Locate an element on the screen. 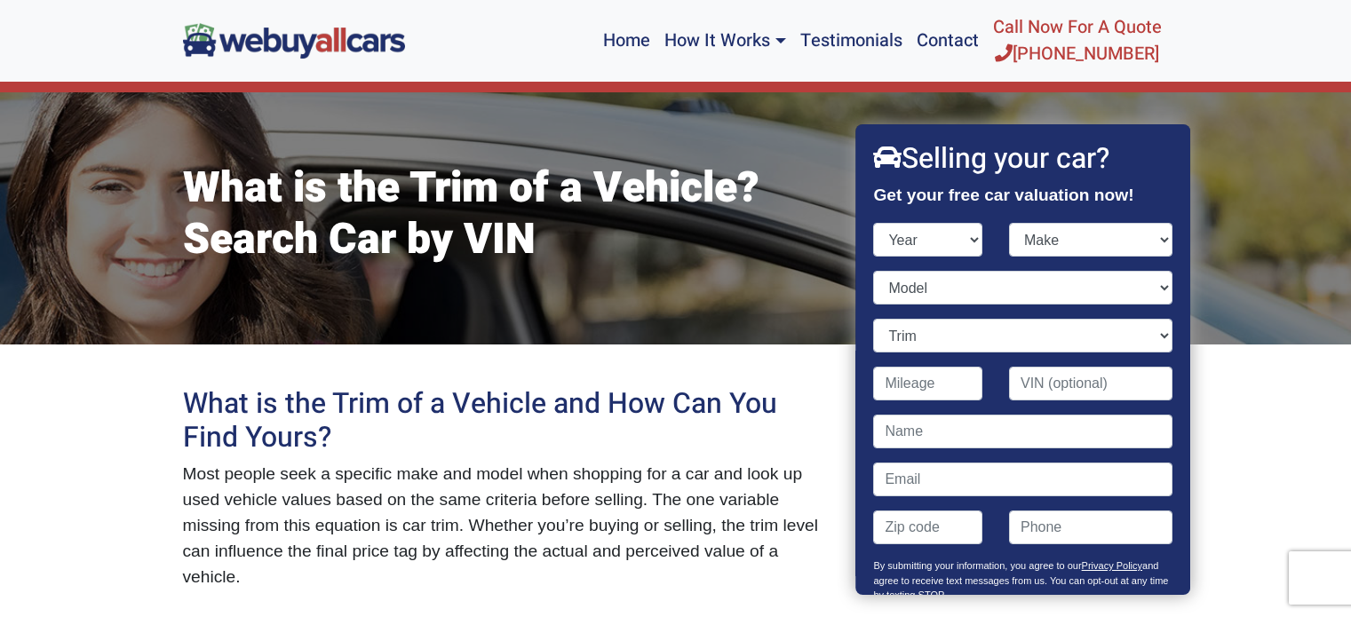 The height and width of the screenshot is (617, 1351). img: We Buy All Cars in NJ logo is located at coordinates (294, 40).